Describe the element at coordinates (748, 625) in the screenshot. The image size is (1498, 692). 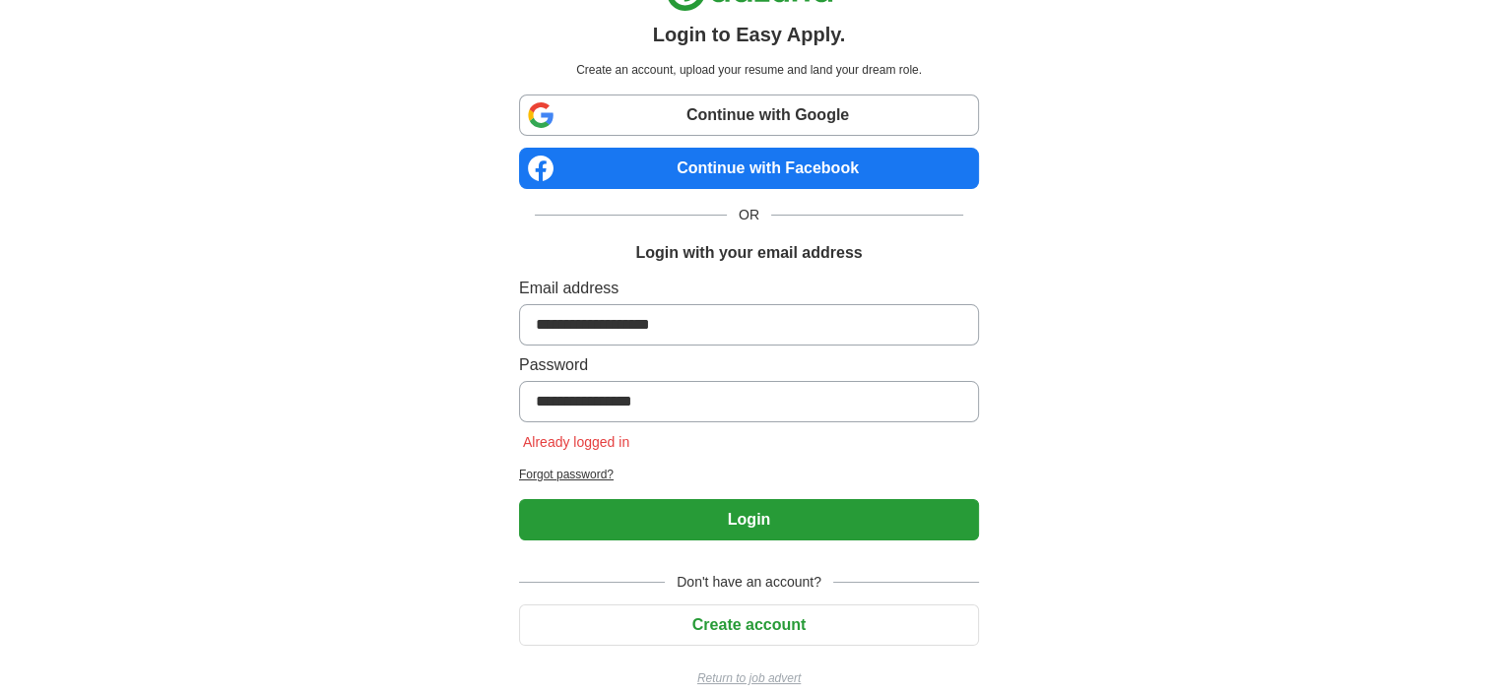
I see `button: Create account` at that location.